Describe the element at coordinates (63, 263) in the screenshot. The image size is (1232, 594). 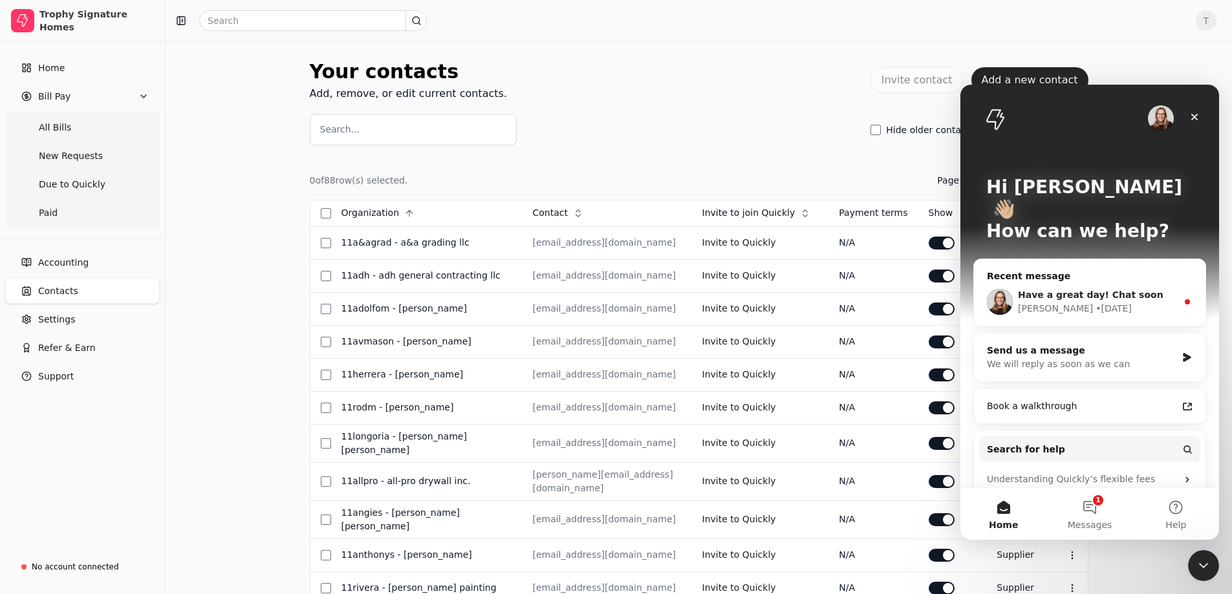
I see `span: Accounting` at that location.